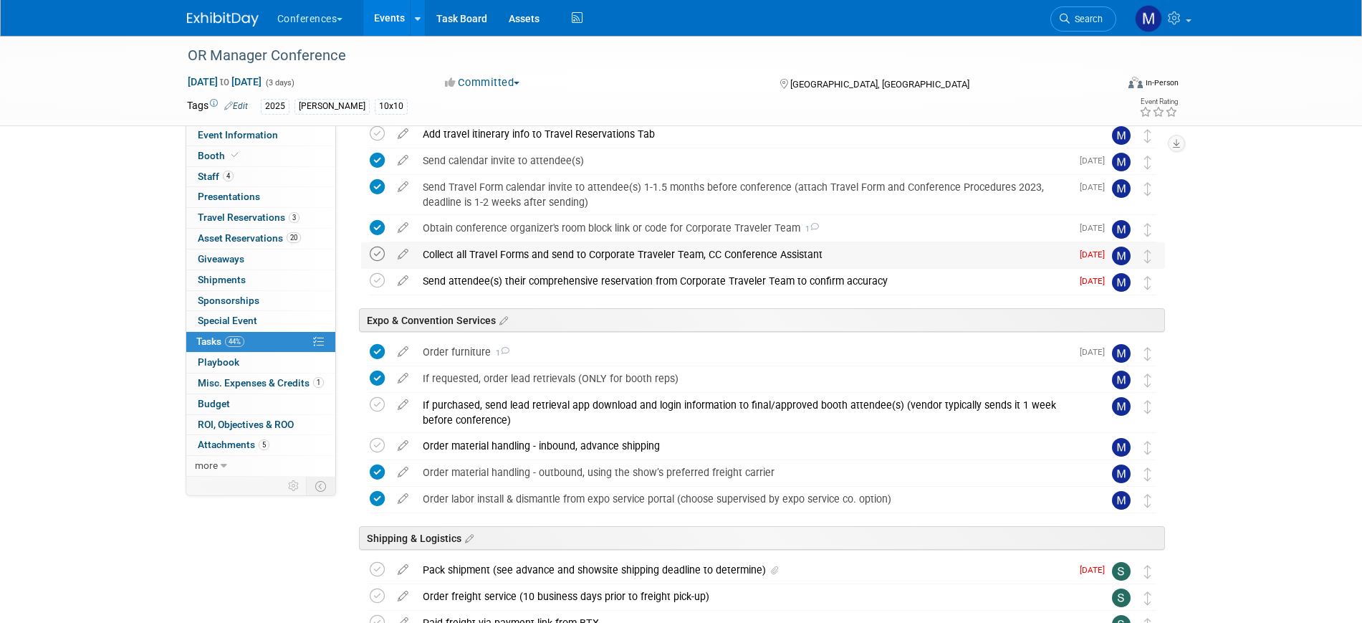 This screenshot has height=623, width=1362. I want to click on span: 20, so click(294, 237).